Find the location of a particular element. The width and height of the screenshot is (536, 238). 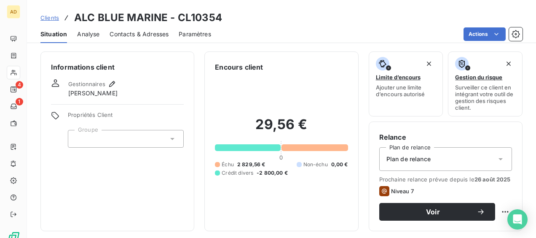

a: Clients is located at coordinates (50, 18).